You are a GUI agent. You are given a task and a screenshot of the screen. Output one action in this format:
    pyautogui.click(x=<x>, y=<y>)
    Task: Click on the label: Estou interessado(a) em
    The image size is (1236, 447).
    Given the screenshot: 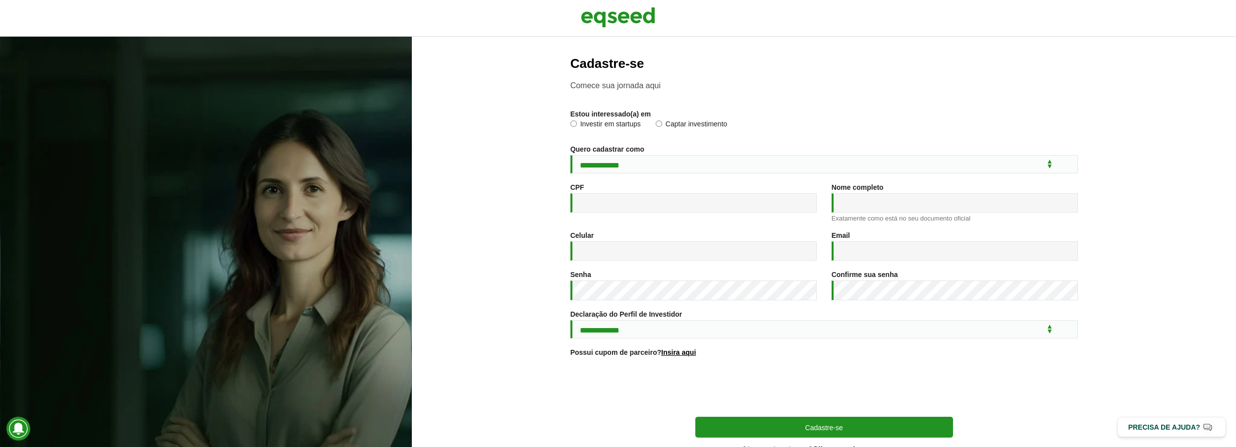 What is the action you would take?
    pyautogui.click(x=611, y=114)
    